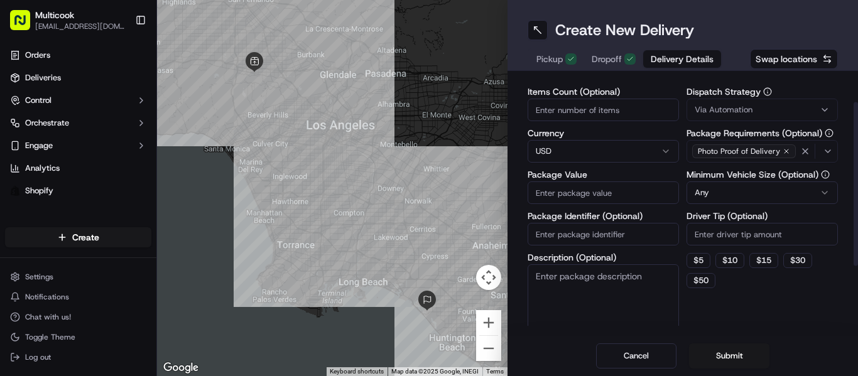 The width and height of the screenshot is (858, 376). I want to click on button: Keyboard shortcuts, so click(357, 372).